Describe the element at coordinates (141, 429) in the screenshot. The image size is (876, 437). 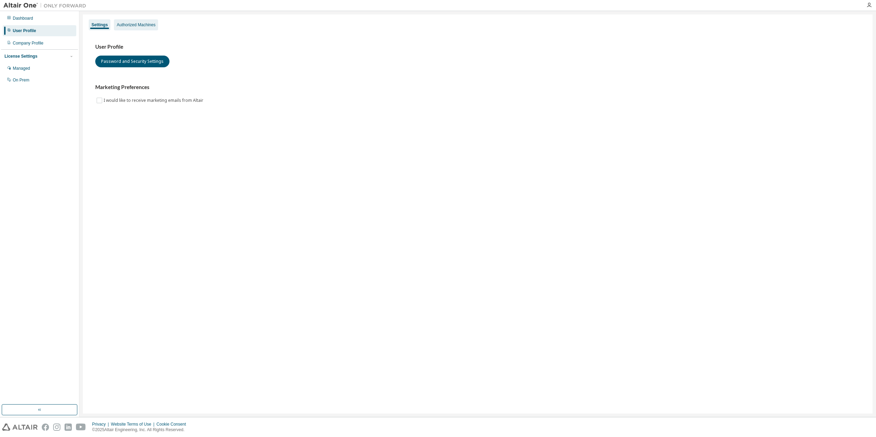
I see `p: © 2025 Altair Engineering, Inc. All Rights Reserved.` at that location.